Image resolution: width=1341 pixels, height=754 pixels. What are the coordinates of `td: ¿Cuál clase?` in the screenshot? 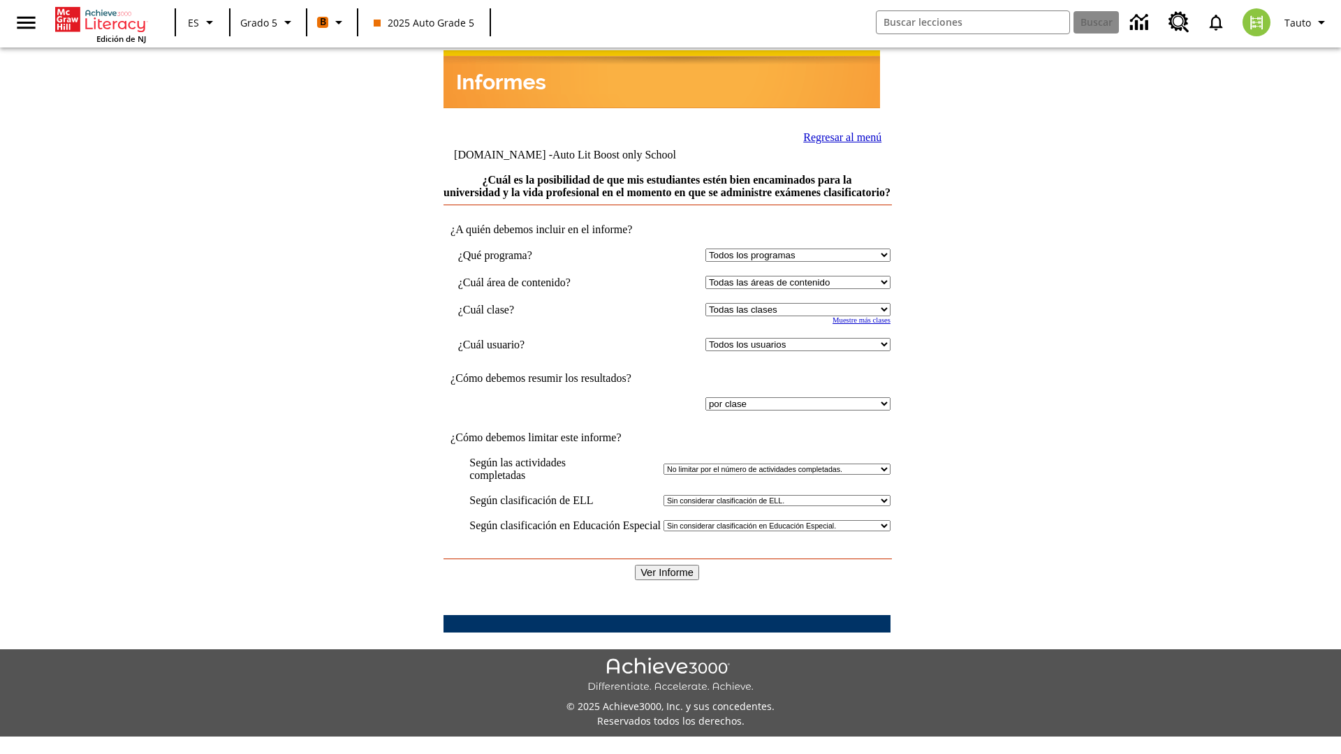 It's located at (538, 309).